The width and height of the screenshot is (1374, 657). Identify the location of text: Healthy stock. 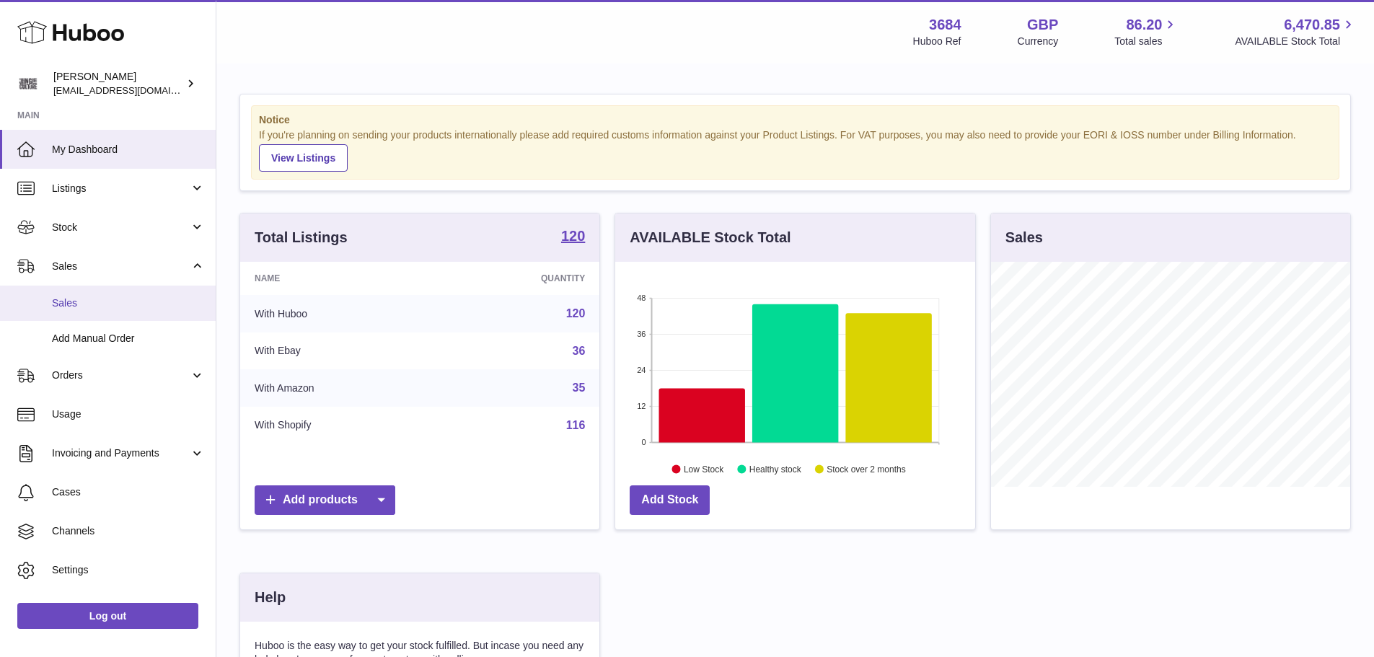
(776, 469).